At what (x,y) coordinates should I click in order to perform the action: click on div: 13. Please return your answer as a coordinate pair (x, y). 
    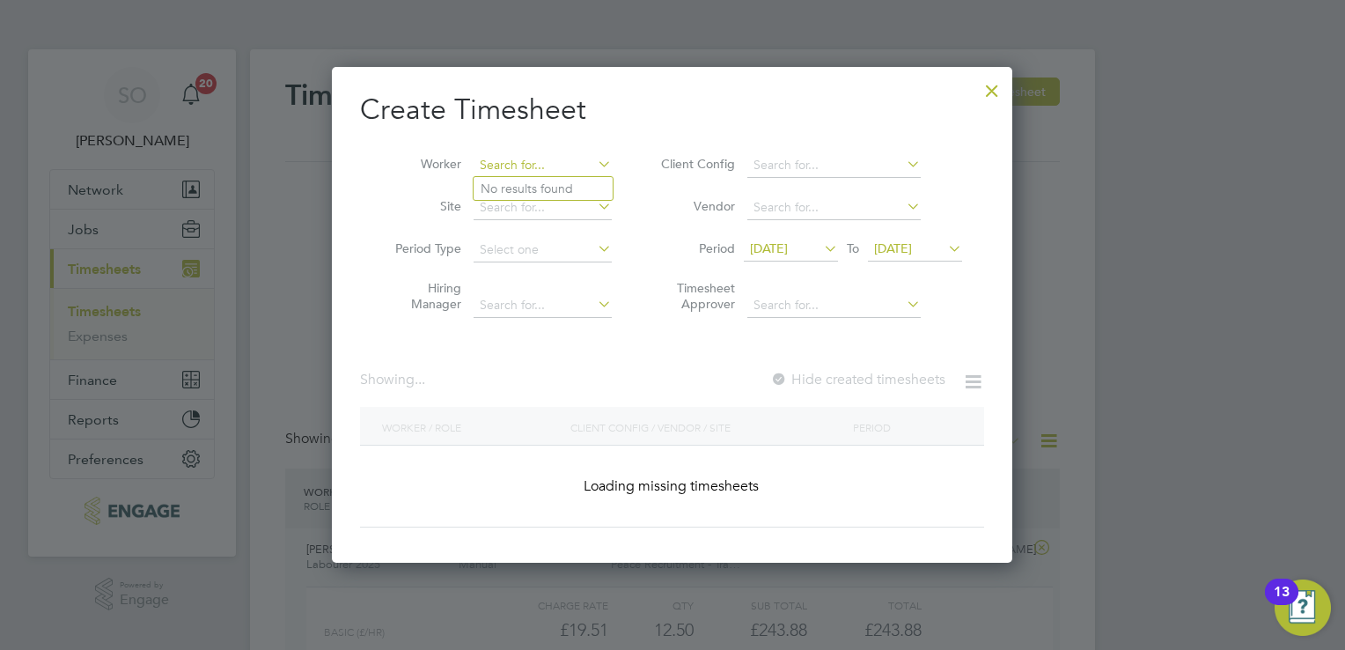
    Looking at the image, I should click on (1282, 603).